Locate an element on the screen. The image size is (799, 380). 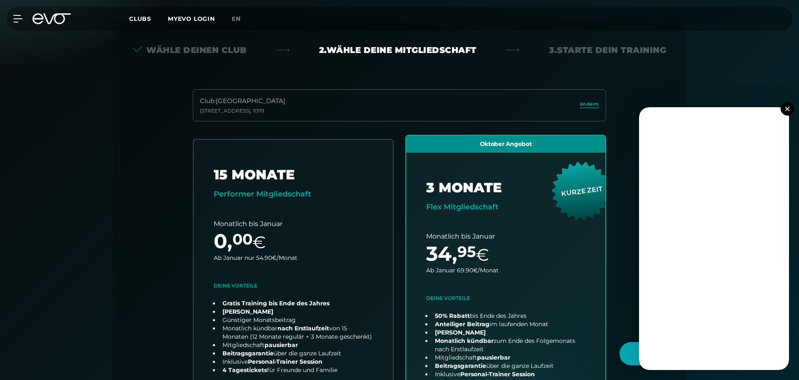
img: close.svg is located at coordinates (787, 108).